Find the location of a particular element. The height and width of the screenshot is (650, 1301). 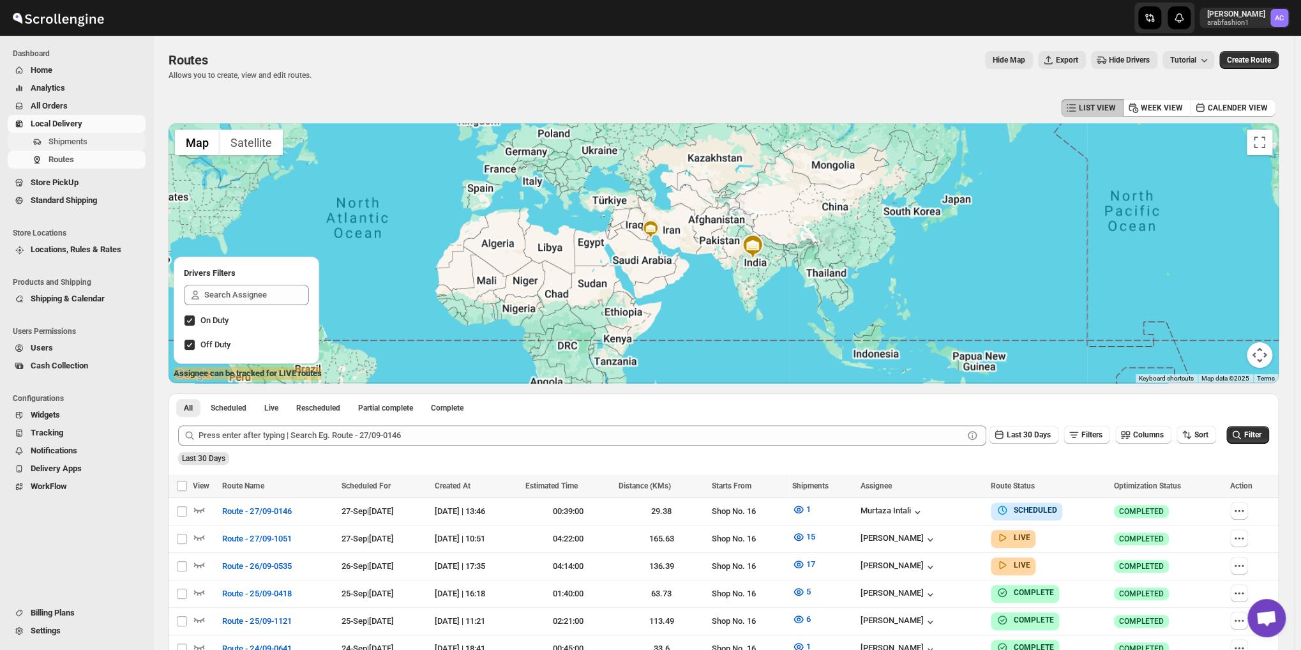

input: Search Assignee is located at coordinates (257, 295).